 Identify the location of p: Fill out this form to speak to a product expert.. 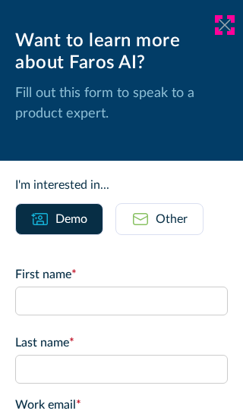
(121, 104).